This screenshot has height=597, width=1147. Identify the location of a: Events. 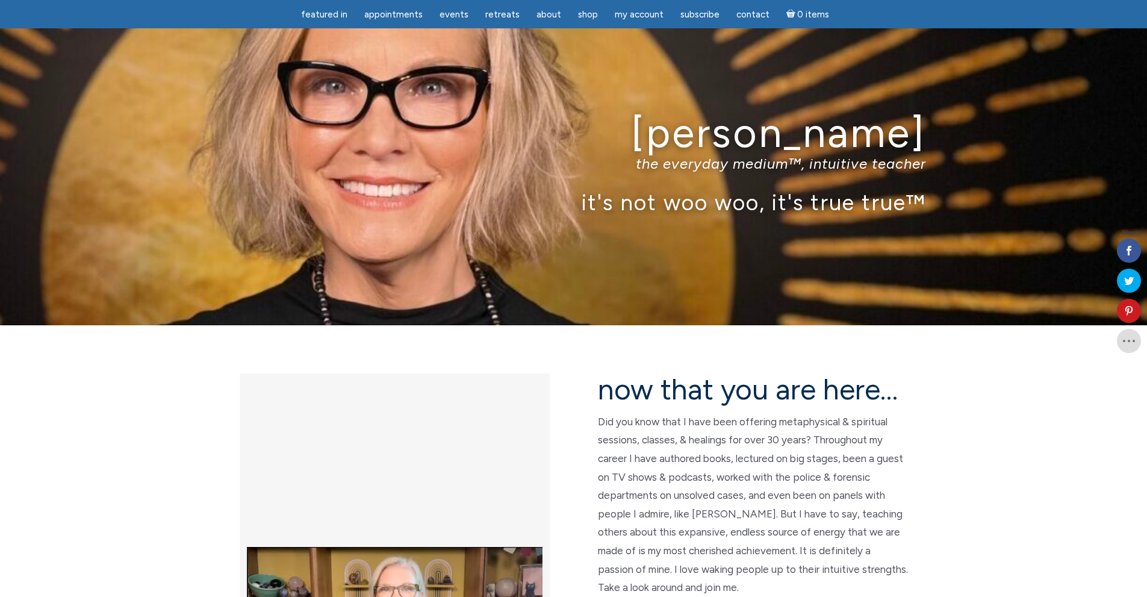
(454, 14).